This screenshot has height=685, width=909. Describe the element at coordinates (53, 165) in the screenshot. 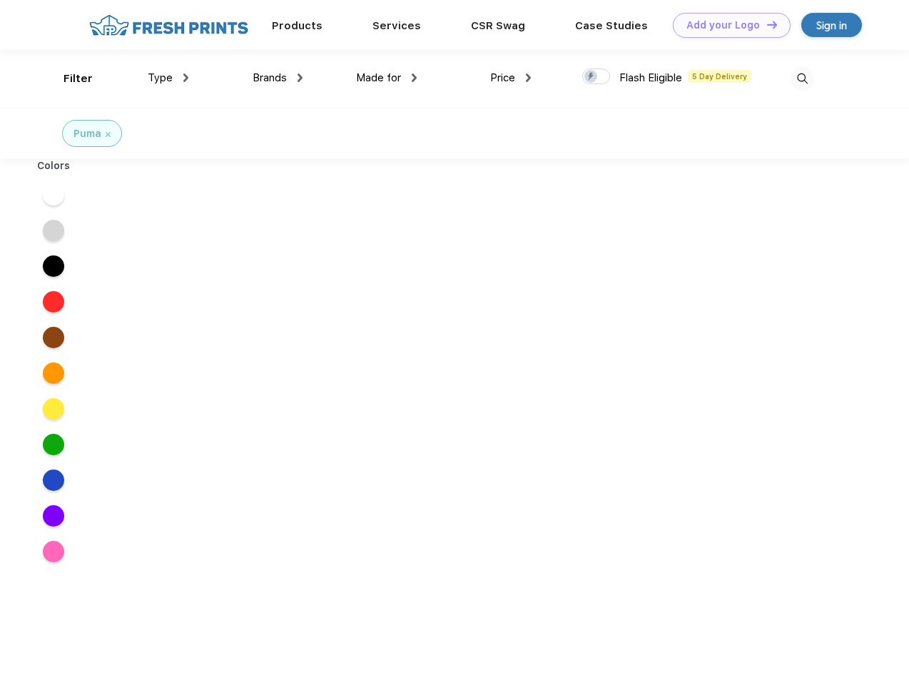

I see `div: Colors` at that location.